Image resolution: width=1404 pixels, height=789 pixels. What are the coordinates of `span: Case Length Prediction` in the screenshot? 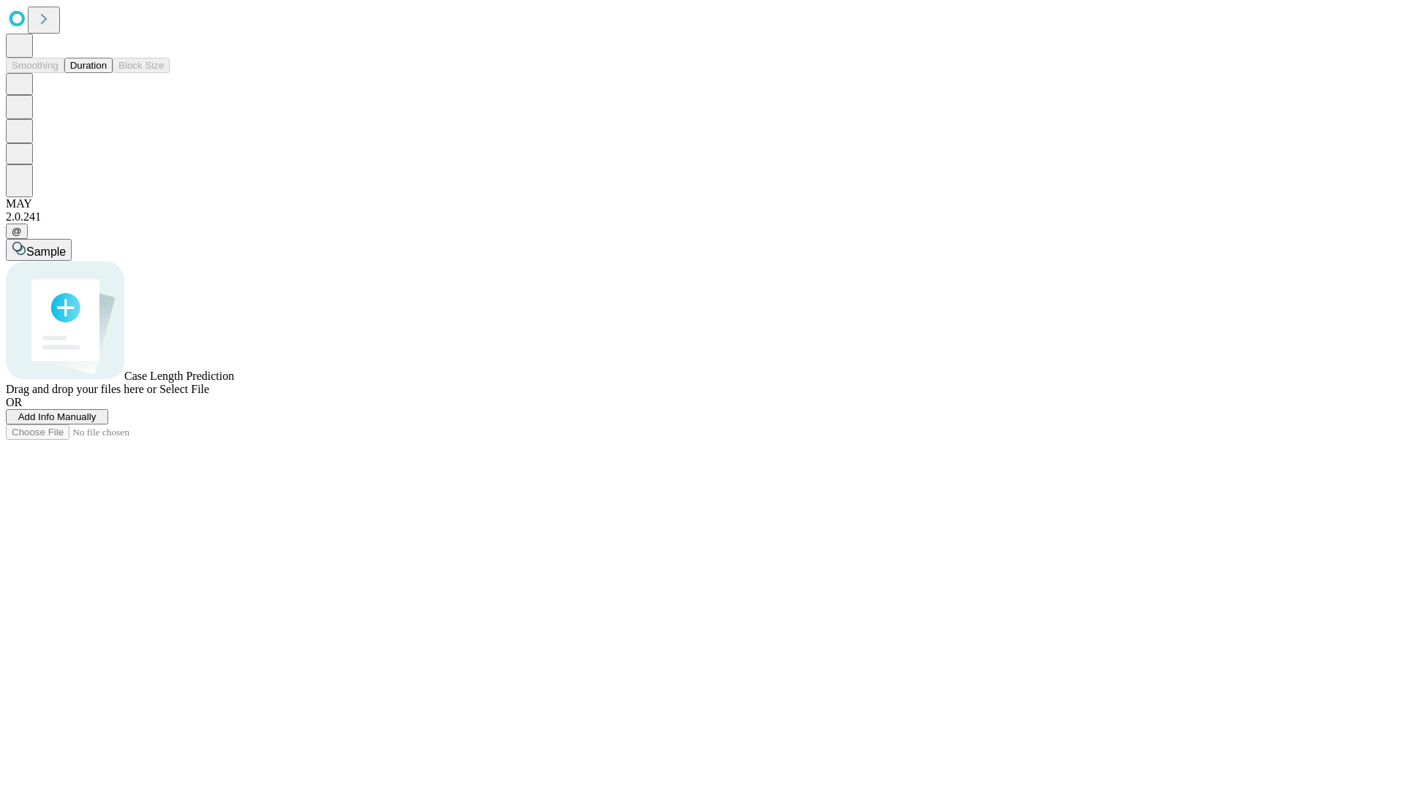 It's located at (179, 376).